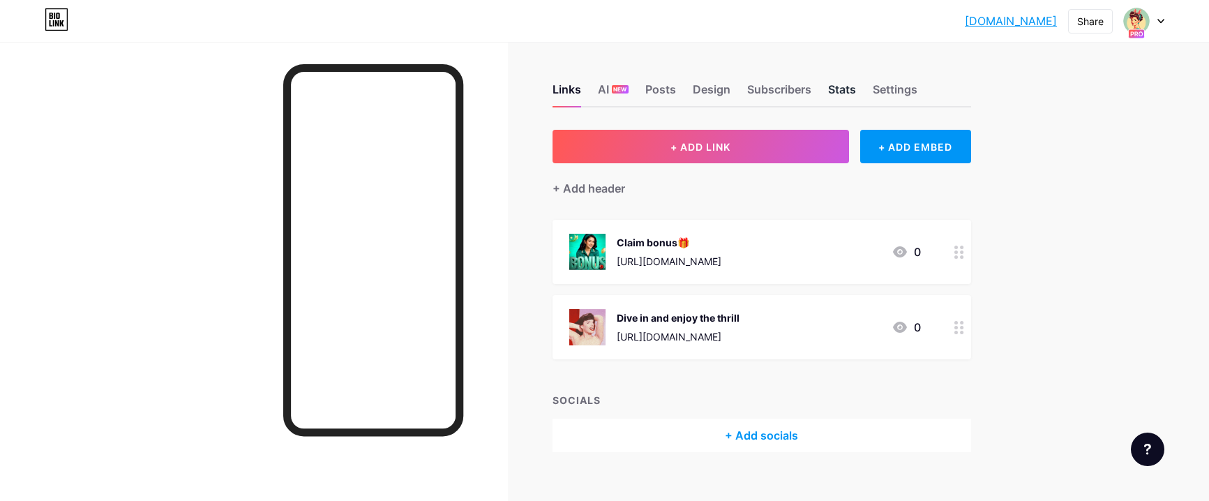  What do you see at coordinates (566, 93) in the screenshot?
I see `div: Links` at bounding box center [566, 93].